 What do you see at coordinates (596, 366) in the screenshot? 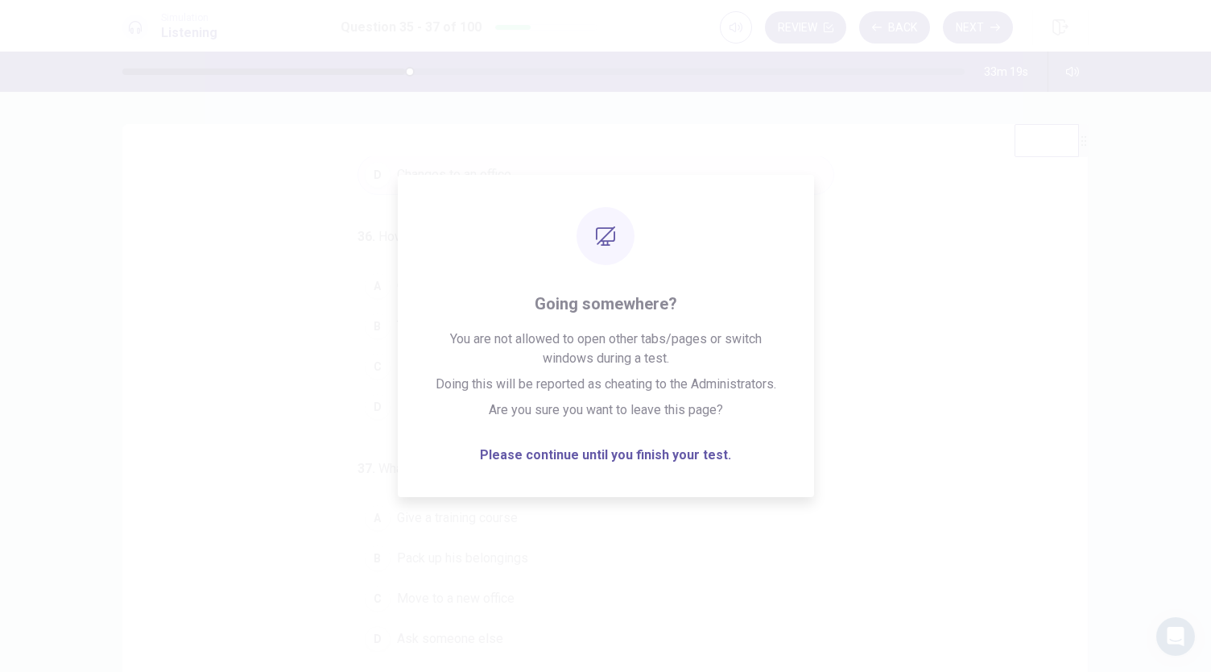
I see `button: CFour weeks` at bounding box center [596, 366].